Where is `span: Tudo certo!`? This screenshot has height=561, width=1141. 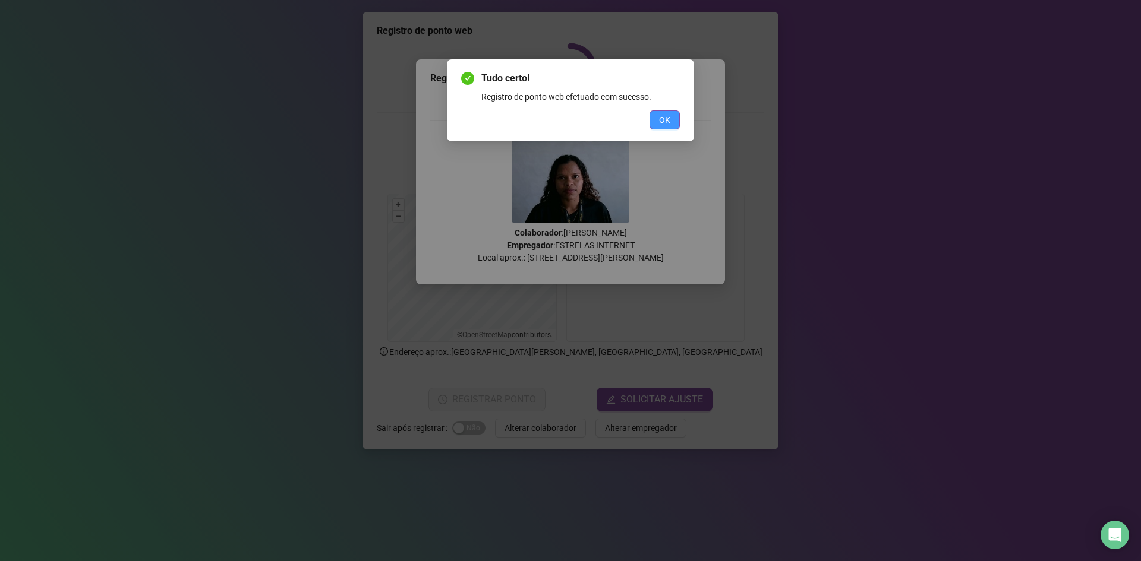
span: Tudo certo! is located at coordinates (580, 78).